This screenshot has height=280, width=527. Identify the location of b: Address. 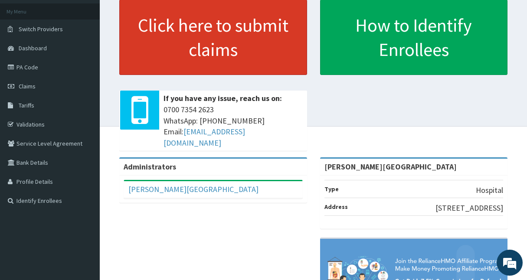
(336, 207).